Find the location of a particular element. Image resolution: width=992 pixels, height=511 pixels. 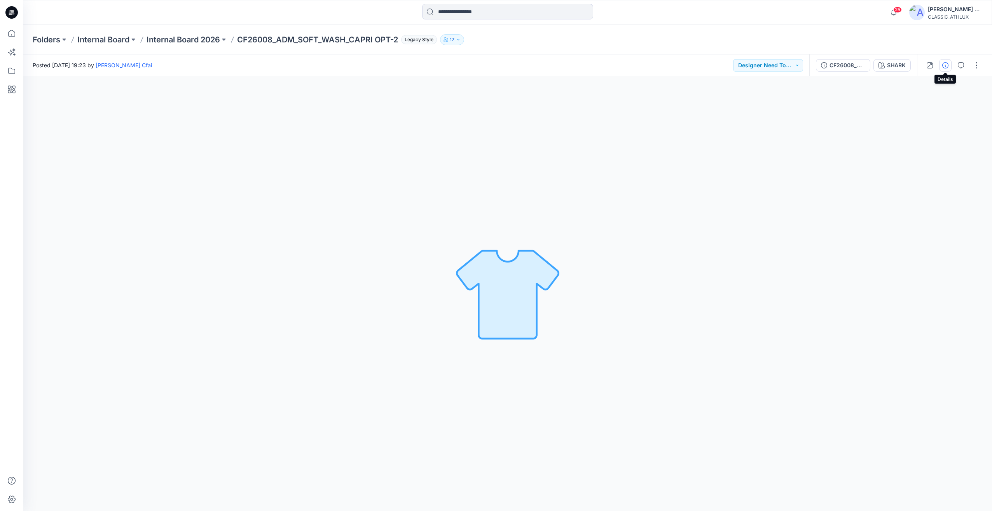

button: 17 is located at coordinates (452, 40).